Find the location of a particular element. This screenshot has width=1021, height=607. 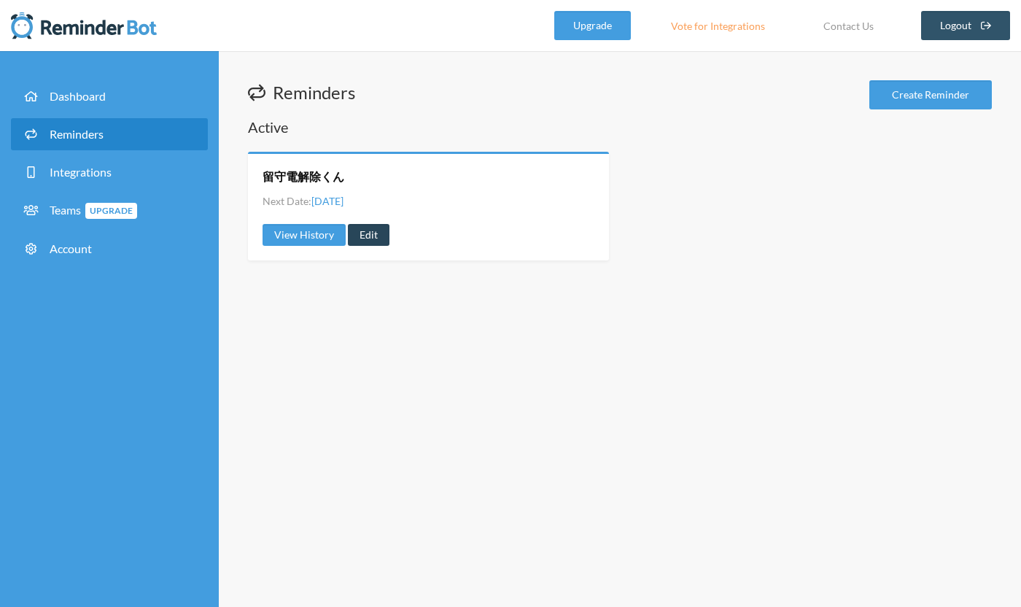

a: Upgrade is located at coordinates (592, 26).